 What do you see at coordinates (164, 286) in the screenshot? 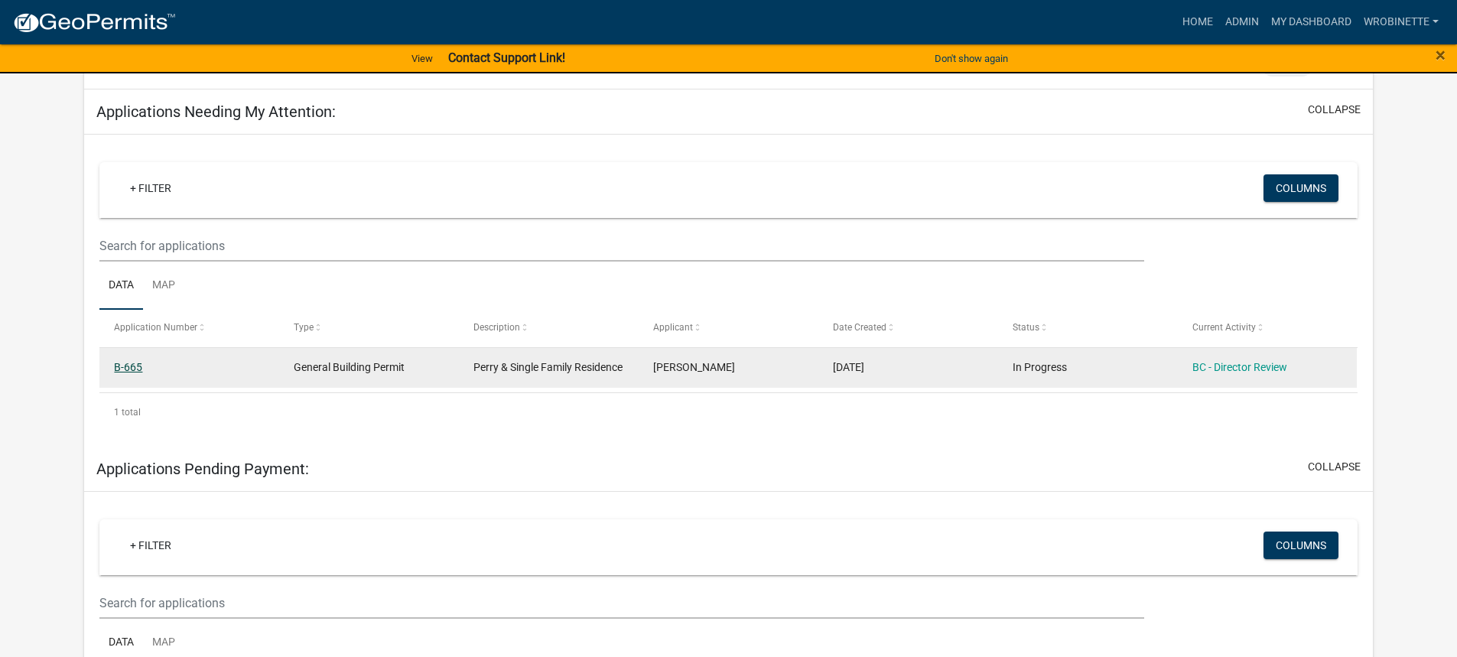
I see `a: Map` at bounding box center [164, 286].